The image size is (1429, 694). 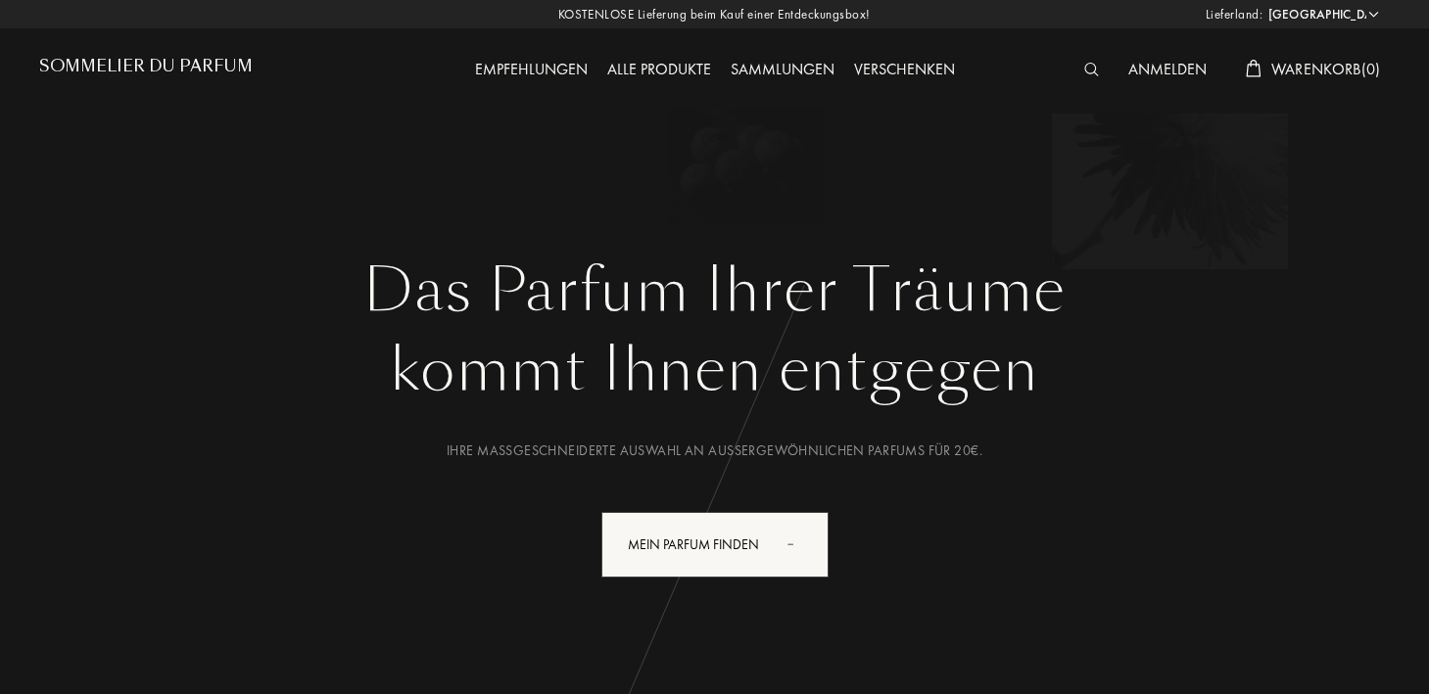 What do you see at coordinates (1234, 15) in the screenshot?
I see `span: Lieferland:` at bounding box center [1234, 15].